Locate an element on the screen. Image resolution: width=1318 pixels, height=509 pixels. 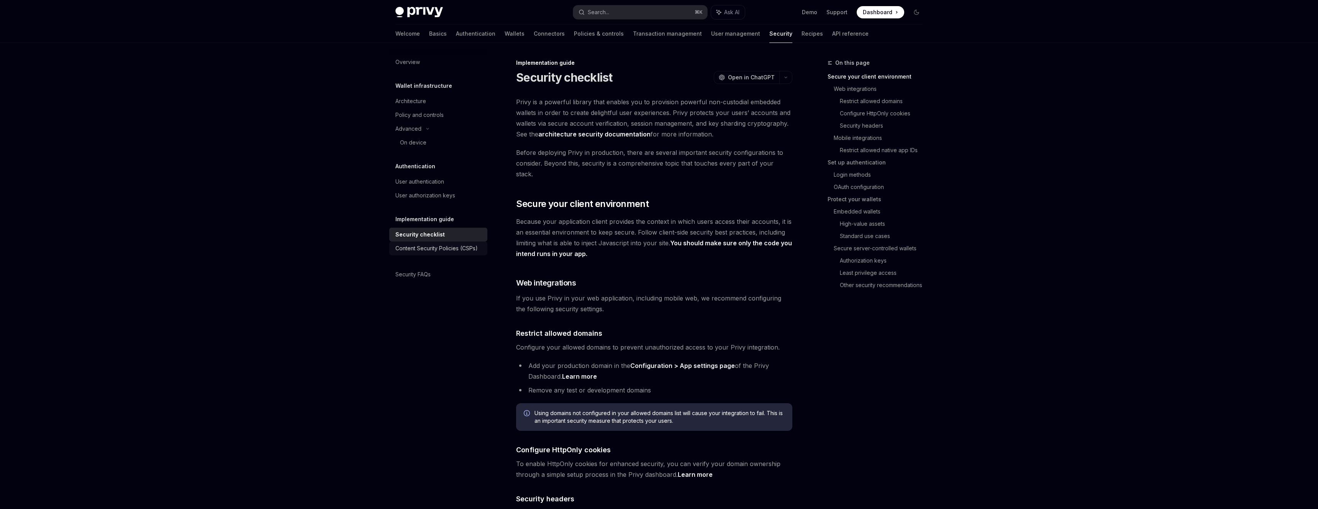
div: Advanced is located at coordinates (408, 129).